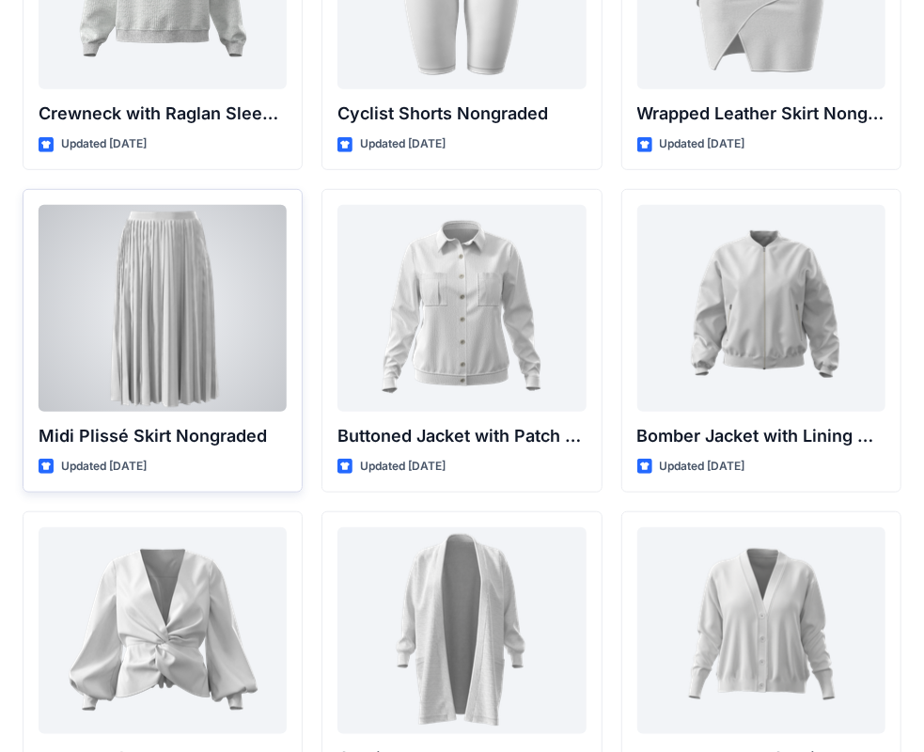 The image size is (924, 752). Describe the element at coordinates (762, 631) in the screenshot. I see `a: Vneck Buttoned Cardigan Nongraded` at that location.